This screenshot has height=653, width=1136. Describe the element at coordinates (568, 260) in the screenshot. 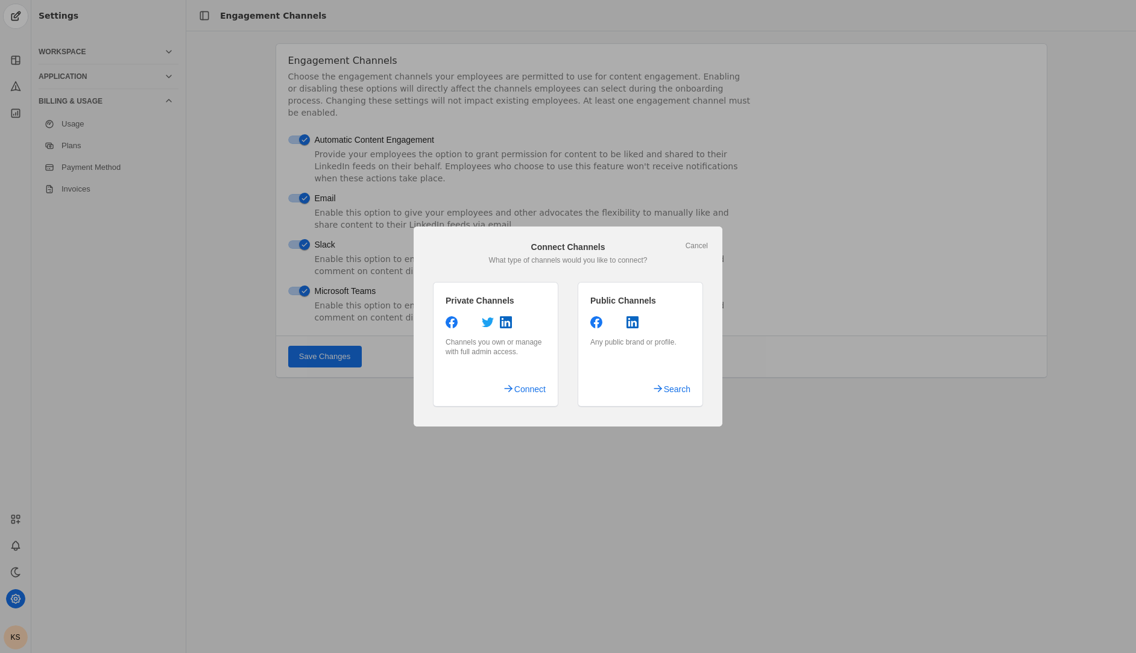

I see `div: What type of channels would you like to connect?` at that location.